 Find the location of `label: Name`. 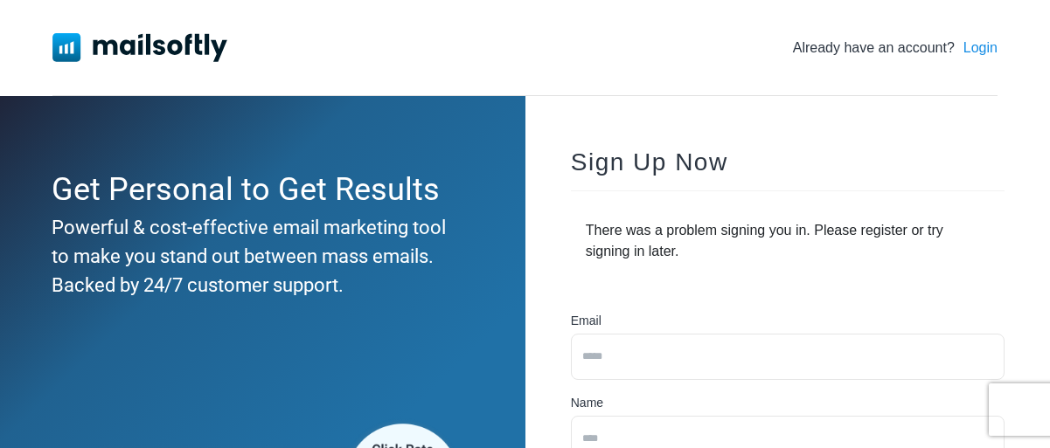

label: Name is located at coordinates (586, 403).